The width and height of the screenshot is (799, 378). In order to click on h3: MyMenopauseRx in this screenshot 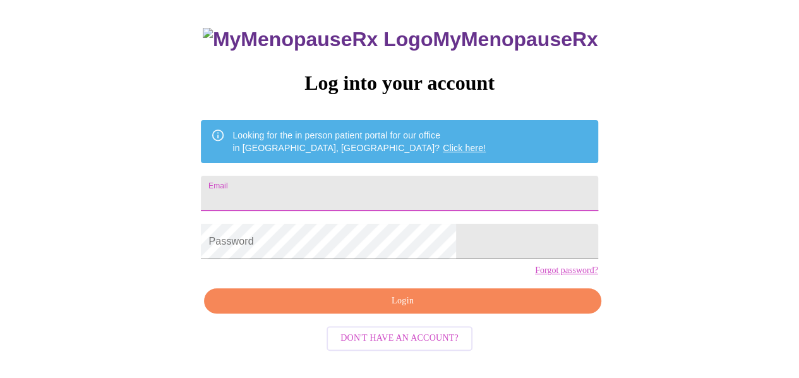, I will do `click(401, 39)`.